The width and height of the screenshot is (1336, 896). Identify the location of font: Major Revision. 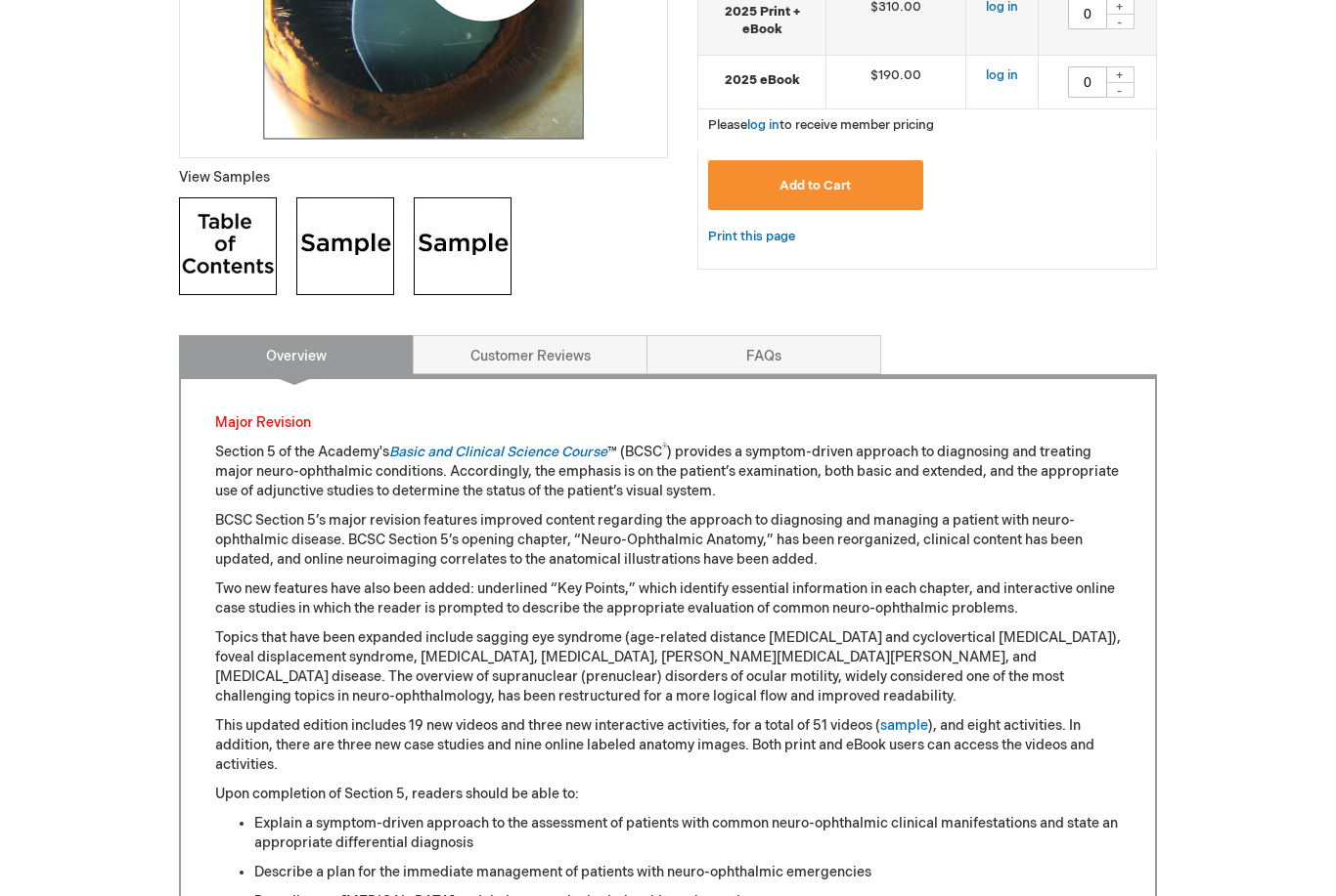
(263, 423).